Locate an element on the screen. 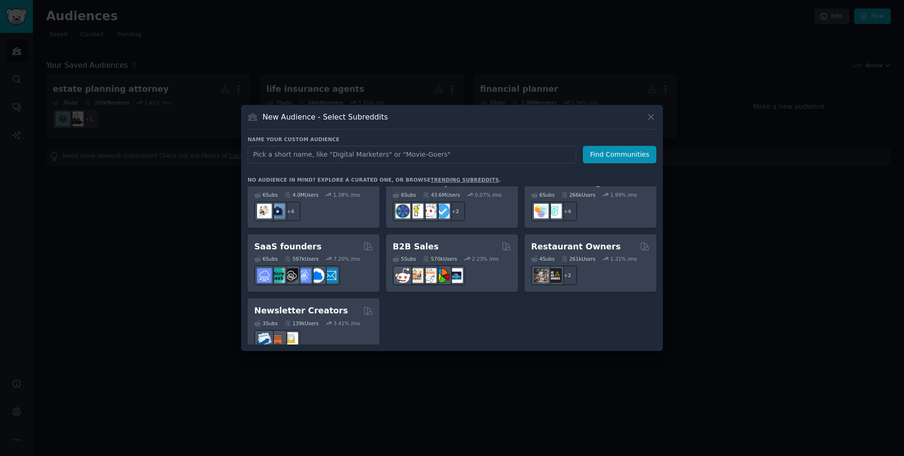 This screenshot has width=904, height=456. img: Emailmarketing is located at coordinates (264, 340).